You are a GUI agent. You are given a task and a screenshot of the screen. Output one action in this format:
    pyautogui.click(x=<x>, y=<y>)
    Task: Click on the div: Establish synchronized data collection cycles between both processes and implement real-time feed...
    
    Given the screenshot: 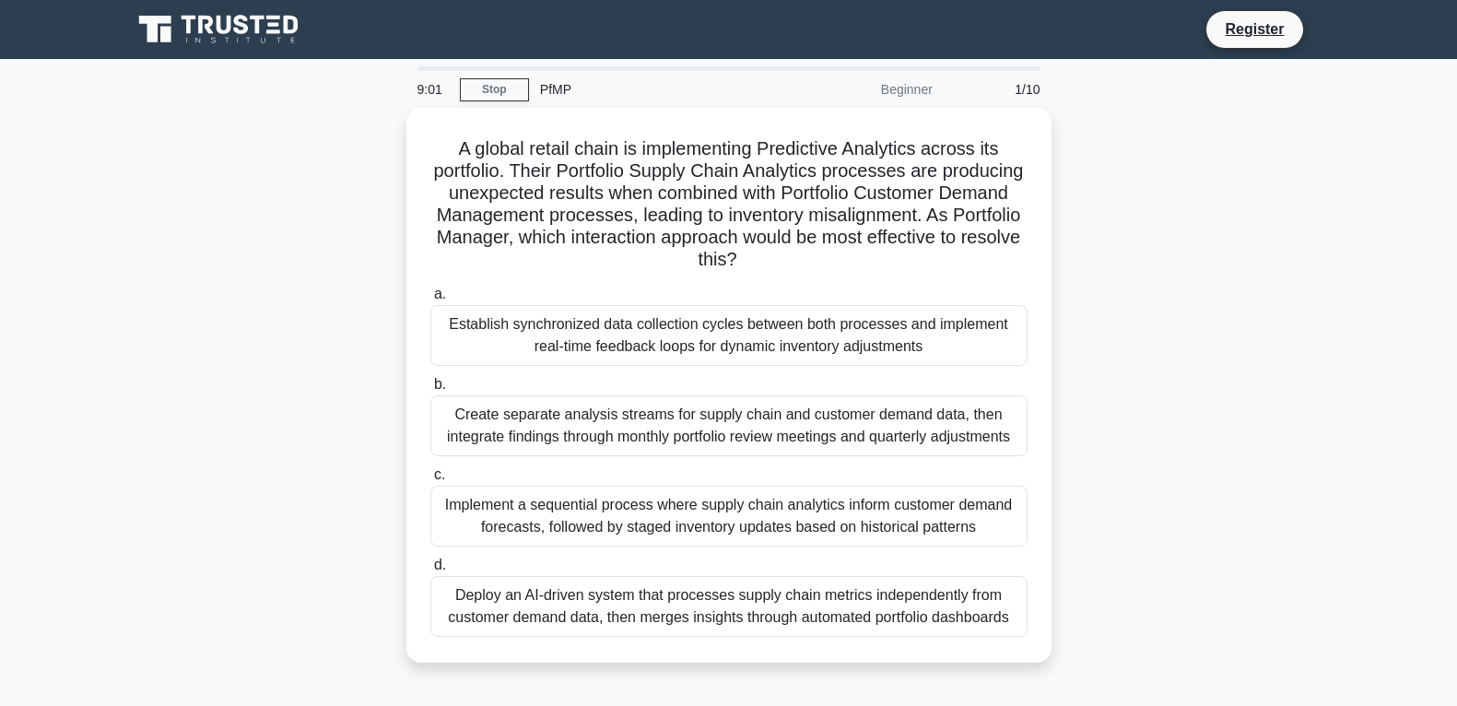 What is the action you would take?
    pyautogui.click(x=729, y=336)
    